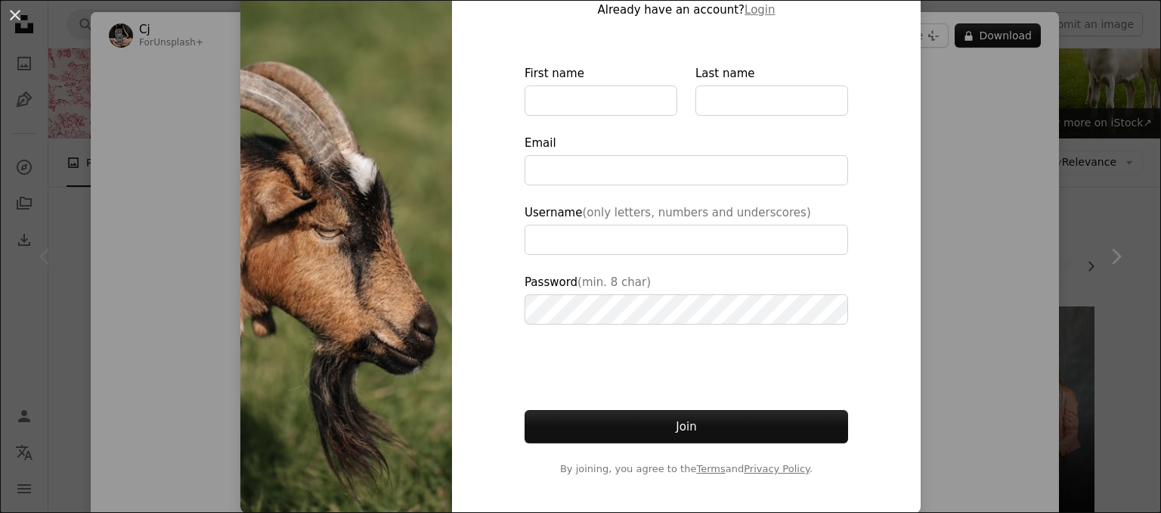 This screenshot has width=1161, height=513. What do you see at coordinates (686, 426) in the screenshot?
I see `button: Join` at bounding box center [686, 426].